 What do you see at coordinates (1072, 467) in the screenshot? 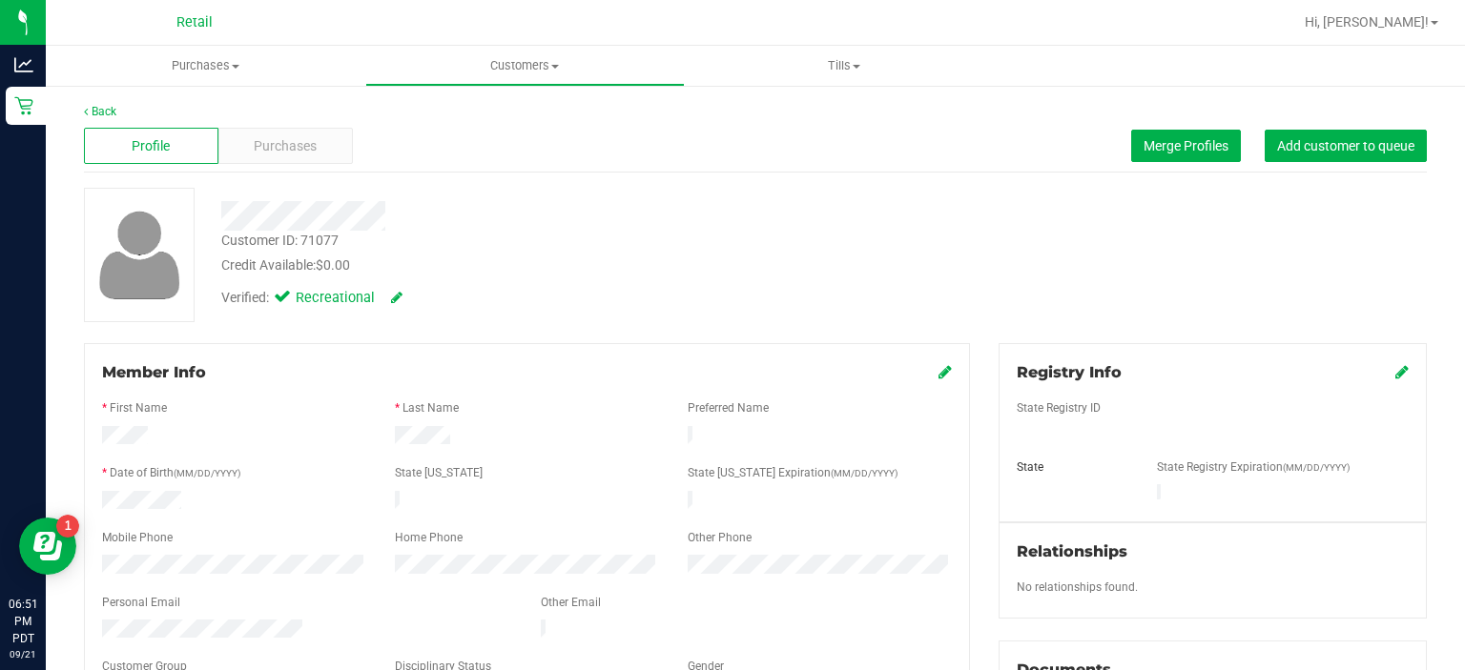
I see `div: State` at bounding box center [1072, 467].